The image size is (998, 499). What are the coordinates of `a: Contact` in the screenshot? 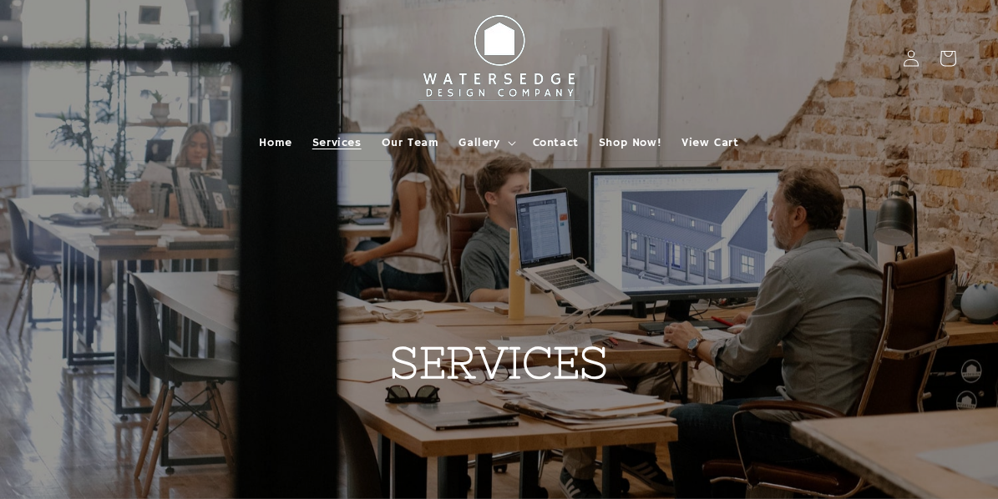 It's located at (555, 143).